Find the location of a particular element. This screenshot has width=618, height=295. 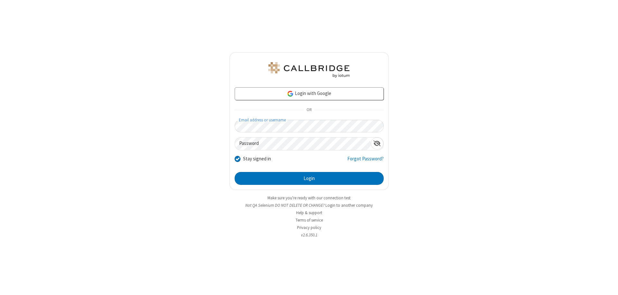

span: OR is located at coordinates (309, 110).